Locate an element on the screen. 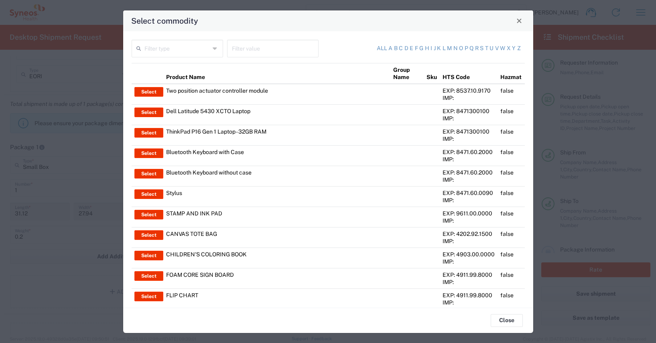  td: ThinkPad P16 Gen 1 Laptop - 32GB RAM is located at coordinates (277, 135).